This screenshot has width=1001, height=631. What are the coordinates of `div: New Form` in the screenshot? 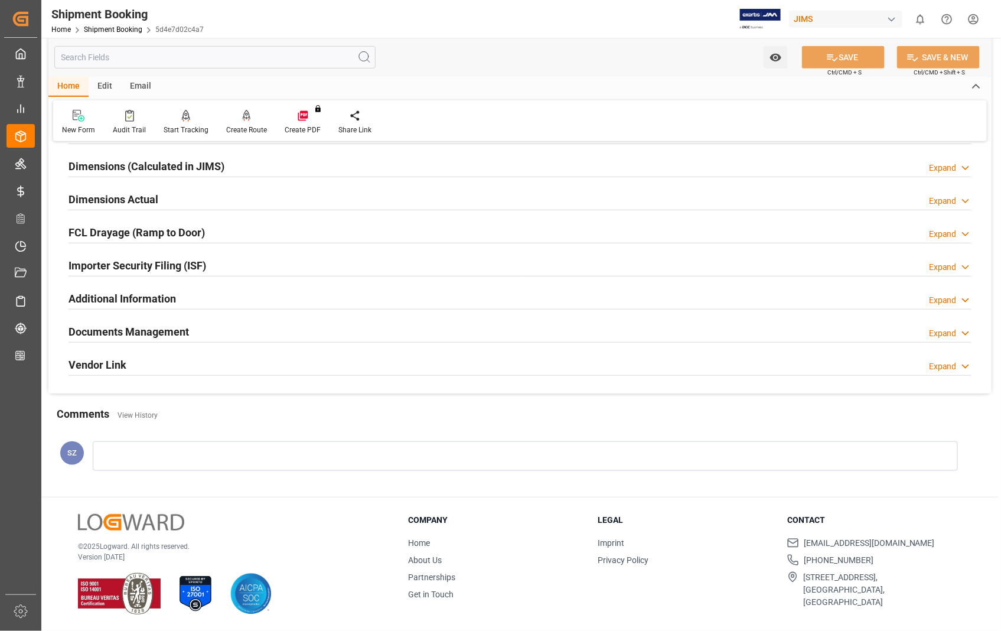 It's located at (79, 130).